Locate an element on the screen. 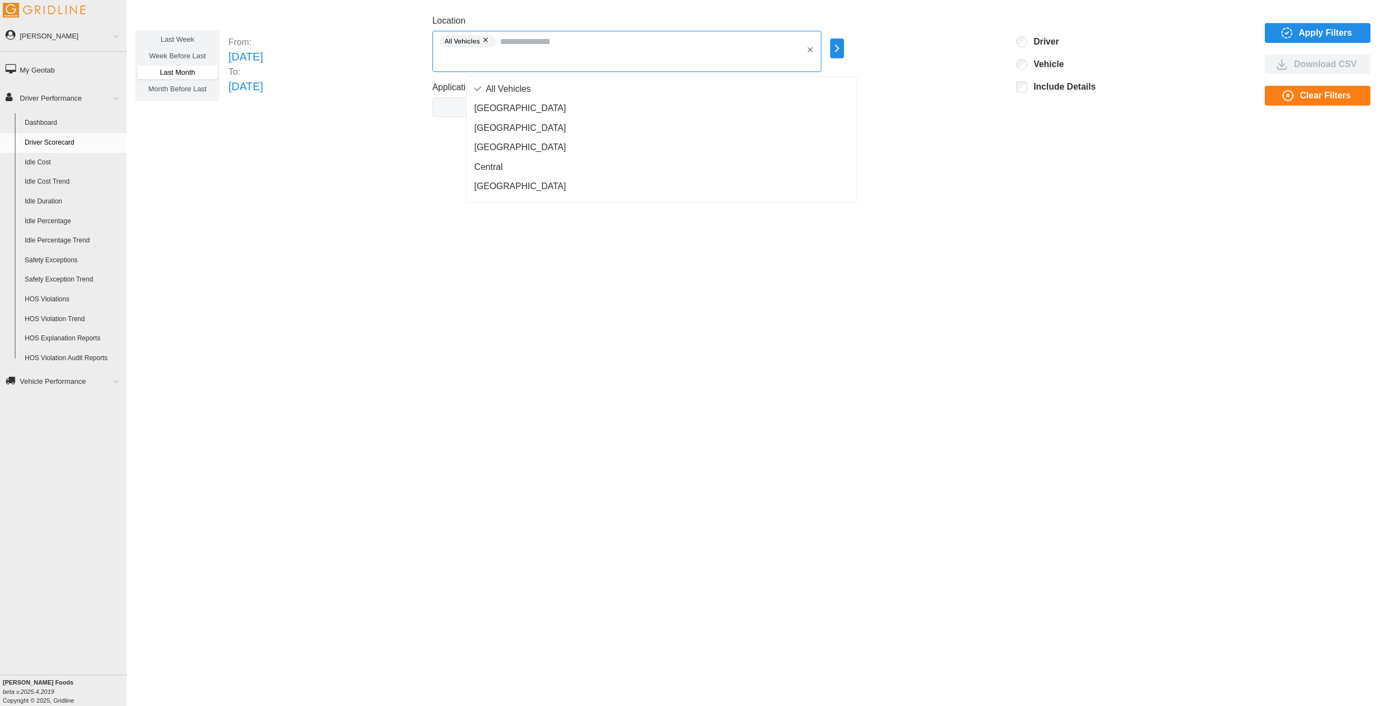 This screenshot has width=1382, height=706. a: Safety Exceptions is located at coordinates (73, 261).